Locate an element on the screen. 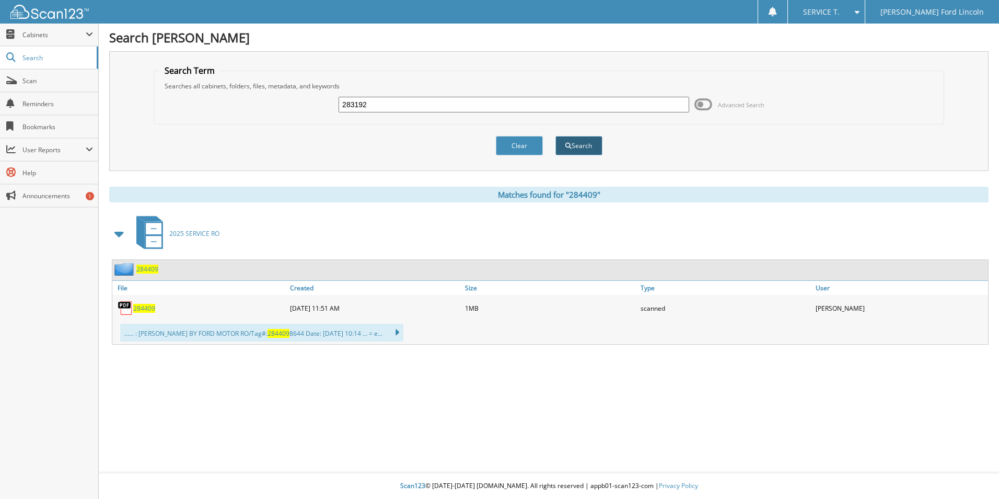 This screenshot has width=999, height=499. span: Cabinets is located at coordinates (54, 34).